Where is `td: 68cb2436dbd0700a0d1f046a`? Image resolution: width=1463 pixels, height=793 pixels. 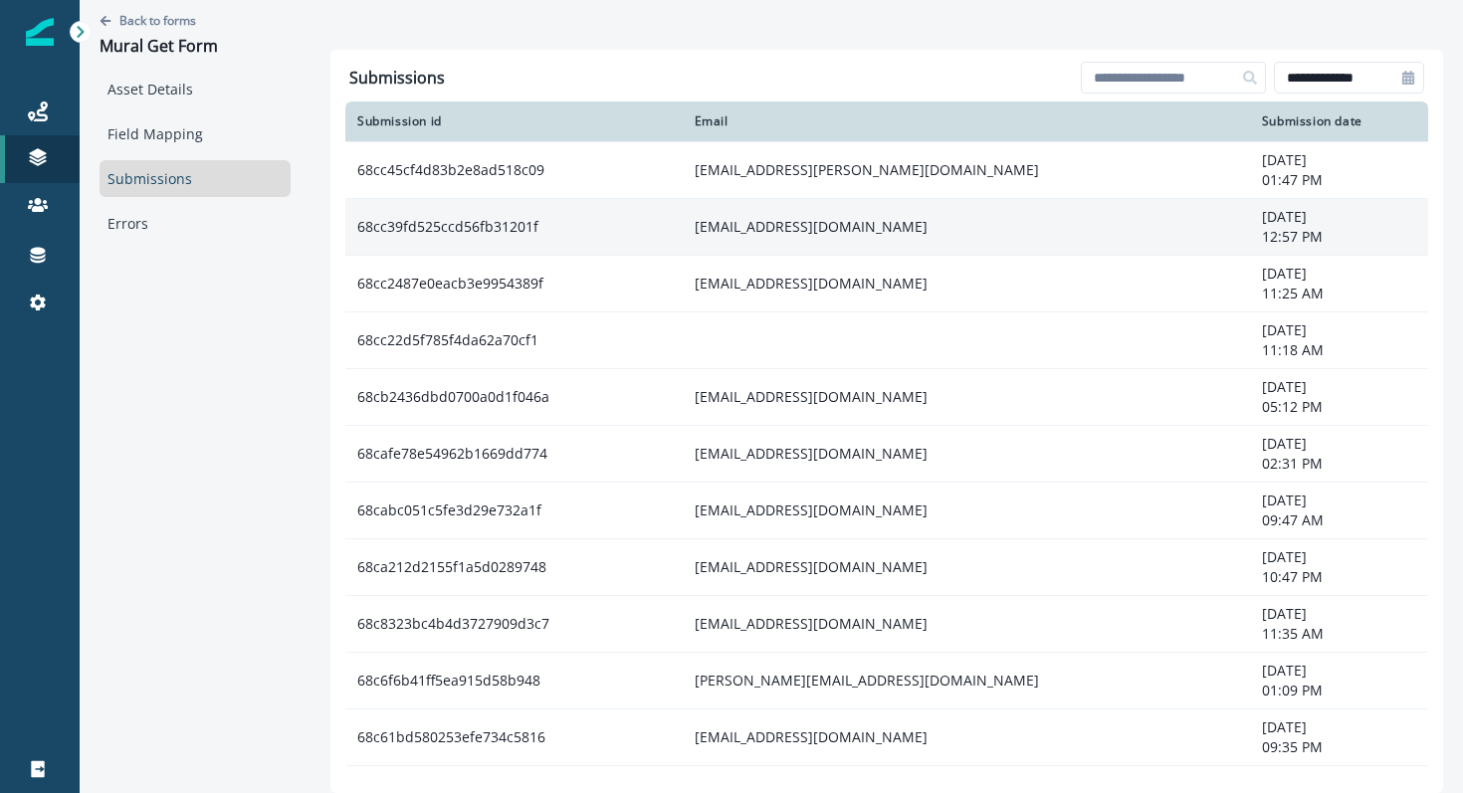
td: 68cb2436dbd0700a0d1f046a is located at coordinates (513, 396).